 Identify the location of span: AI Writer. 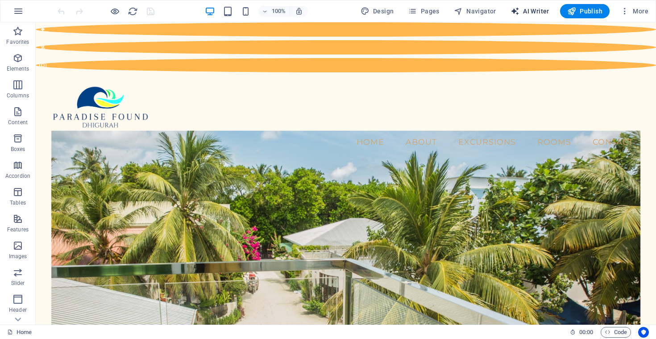
(529, 11).